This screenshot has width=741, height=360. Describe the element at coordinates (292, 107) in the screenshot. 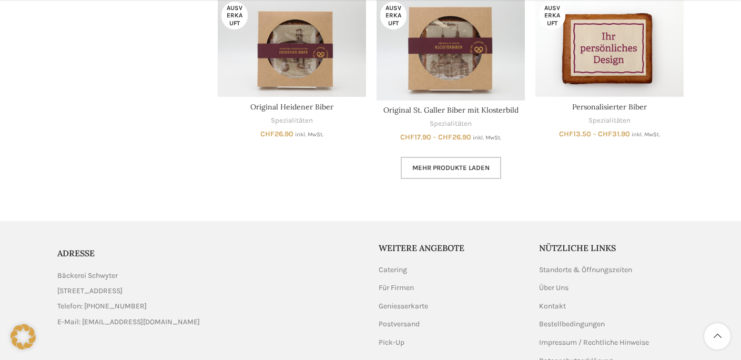

I see `a: Original Heidener Biber` at that location.